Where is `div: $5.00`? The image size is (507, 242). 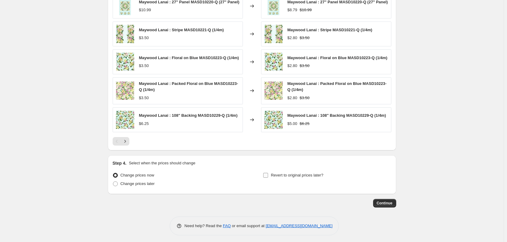 div: $5.00 is located at coordinates (292, 124).